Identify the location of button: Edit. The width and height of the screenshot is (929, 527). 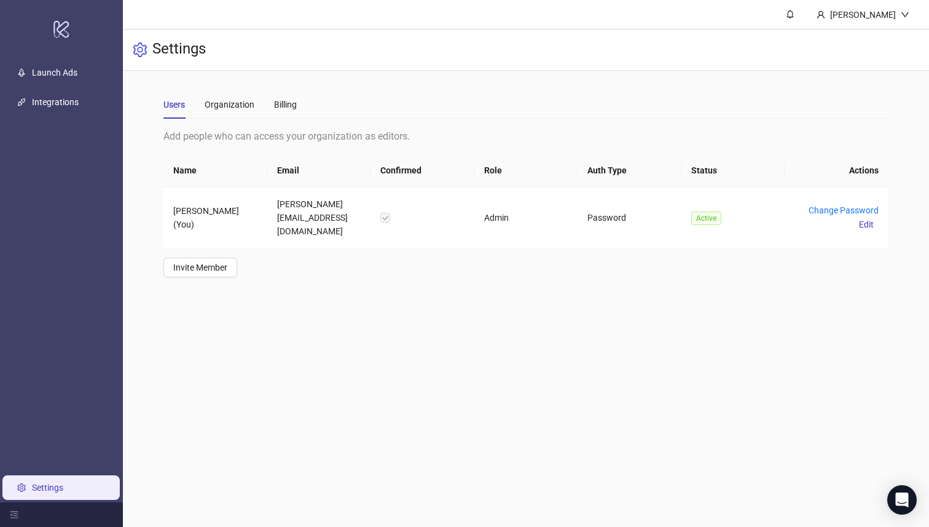
(867, 224).